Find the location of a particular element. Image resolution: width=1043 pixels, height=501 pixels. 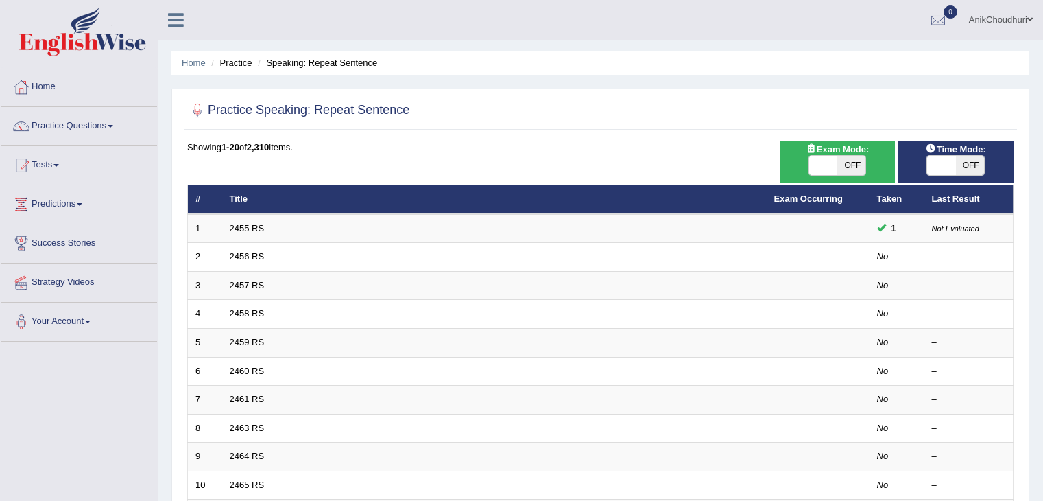

h2: Practice Speaking: Repeat Sentence is located at coordinates (298, 110).